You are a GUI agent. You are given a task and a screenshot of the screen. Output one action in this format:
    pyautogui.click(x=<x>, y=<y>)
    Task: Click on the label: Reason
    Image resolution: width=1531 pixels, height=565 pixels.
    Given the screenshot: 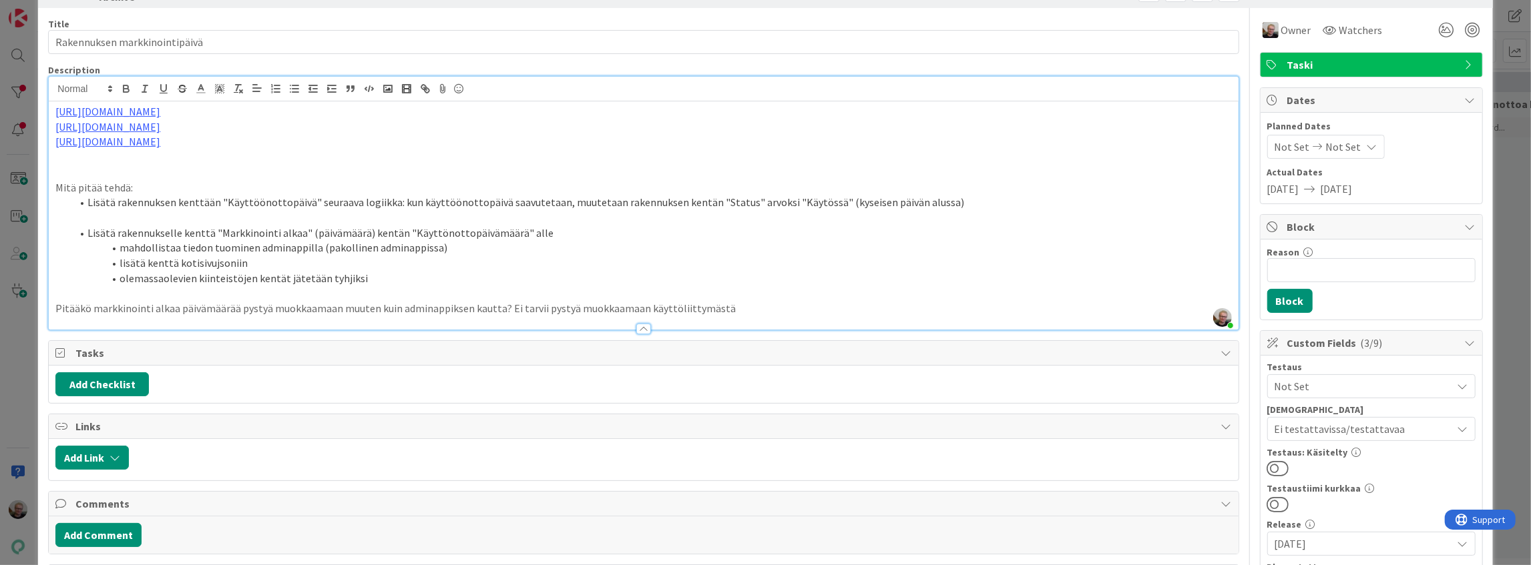 What is the action you would take?
    pyautogui.click(x=1283, y=252)
    